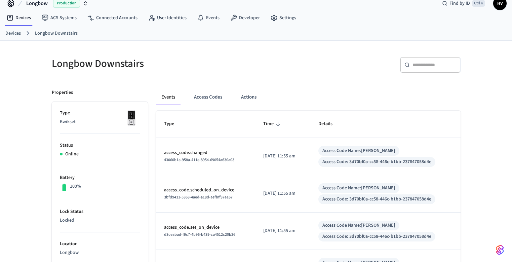  Describe the element at coordinates (62, 92) in the screenshot. I see `p: Properties` at that location.